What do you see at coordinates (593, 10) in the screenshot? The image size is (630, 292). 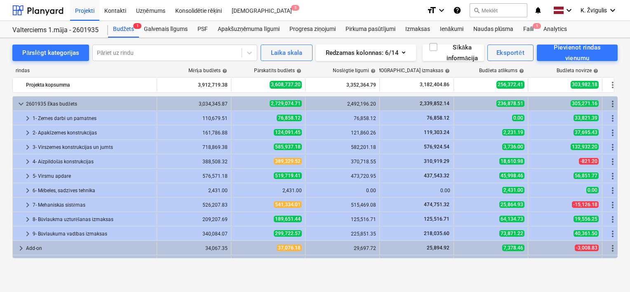 I see `span: K. Žvīgulis` at bounding box center [593, 10].